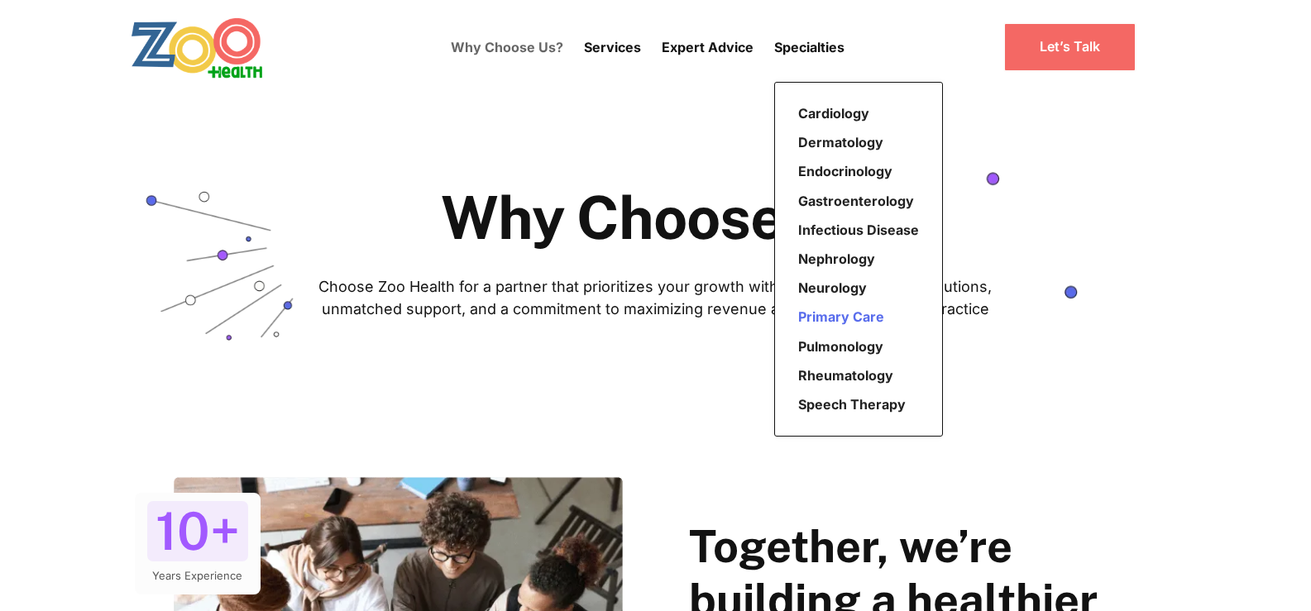 The height and width of the screenshot is (611, 1311). Describe the element at coordinates (507, 47) in the screenshot. I see `a: Why Choose Us?` at that location.